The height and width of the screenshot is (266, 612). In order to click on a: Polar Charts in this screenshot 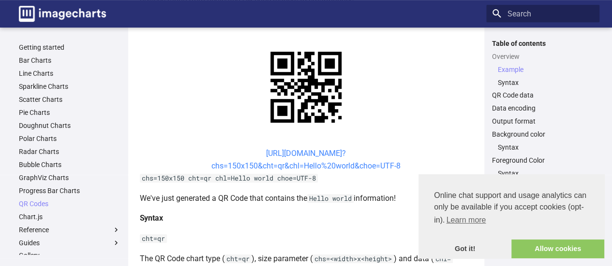, I will do `click(70, 139)`.